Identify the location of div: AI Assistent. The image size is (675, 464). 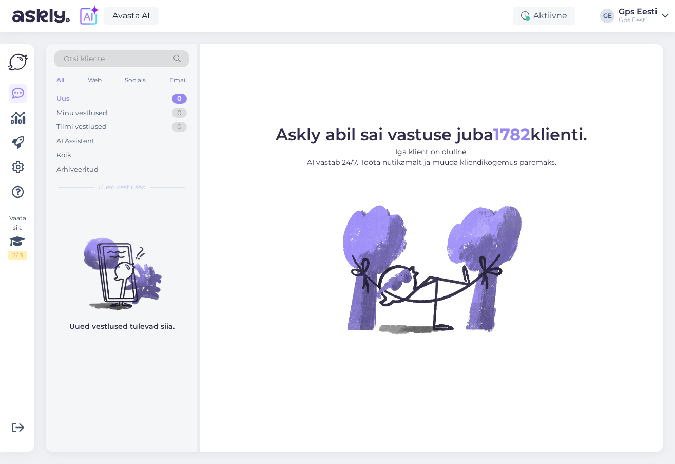
(75, 141).